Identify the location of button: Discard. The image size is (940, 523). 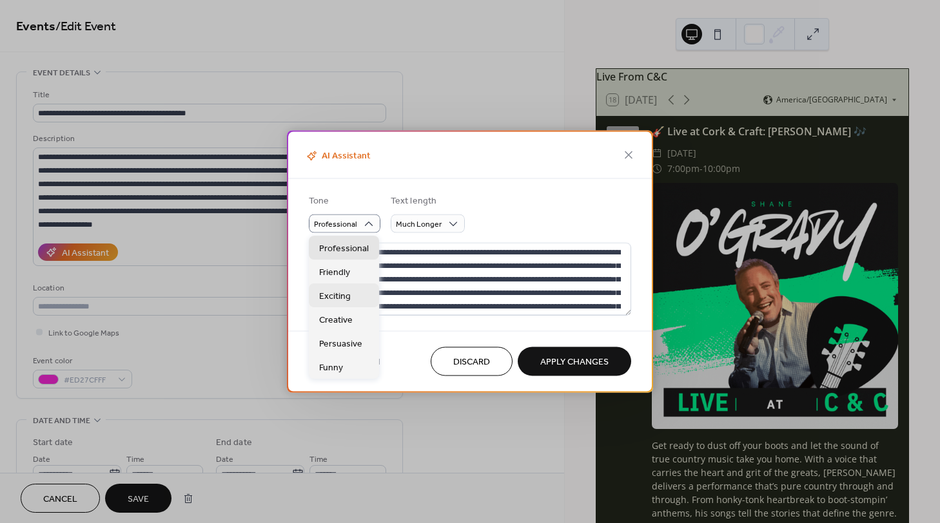
(471, 361).